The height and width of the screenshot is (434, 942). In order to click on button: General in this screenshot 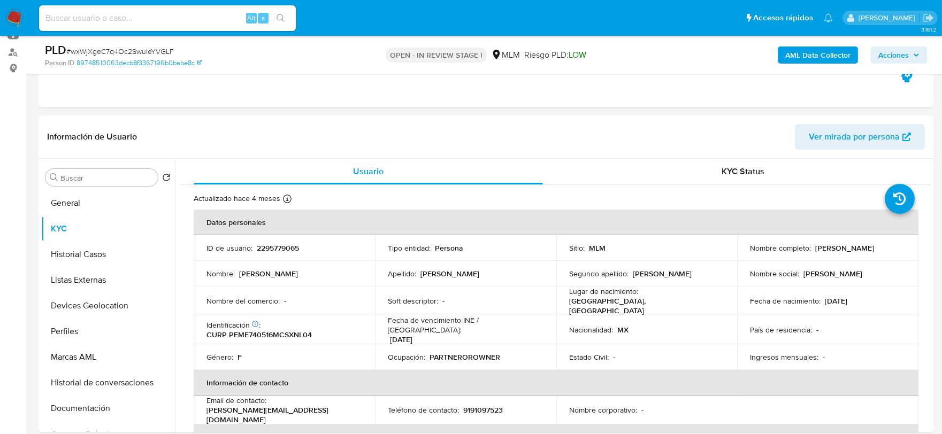, I will do `click(108, 203)`.